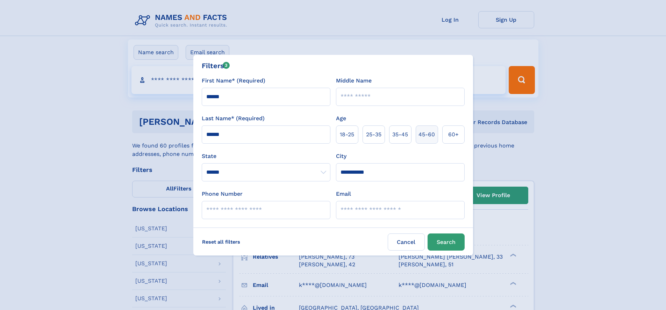 The width and height of the screenshot is (666, 310). What do you see at coordinates (453, 135) in the screenshot?
I see `span: 60+` at bounding box center [453, 135].